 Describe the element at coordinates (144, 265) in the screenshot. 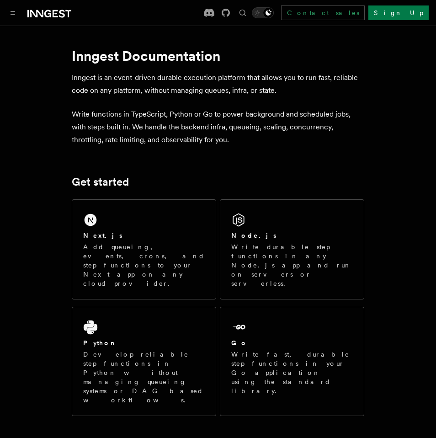

I see `p: Add queueing, events, crons, and step functions to your Next app on any cloud provider.` at that location.